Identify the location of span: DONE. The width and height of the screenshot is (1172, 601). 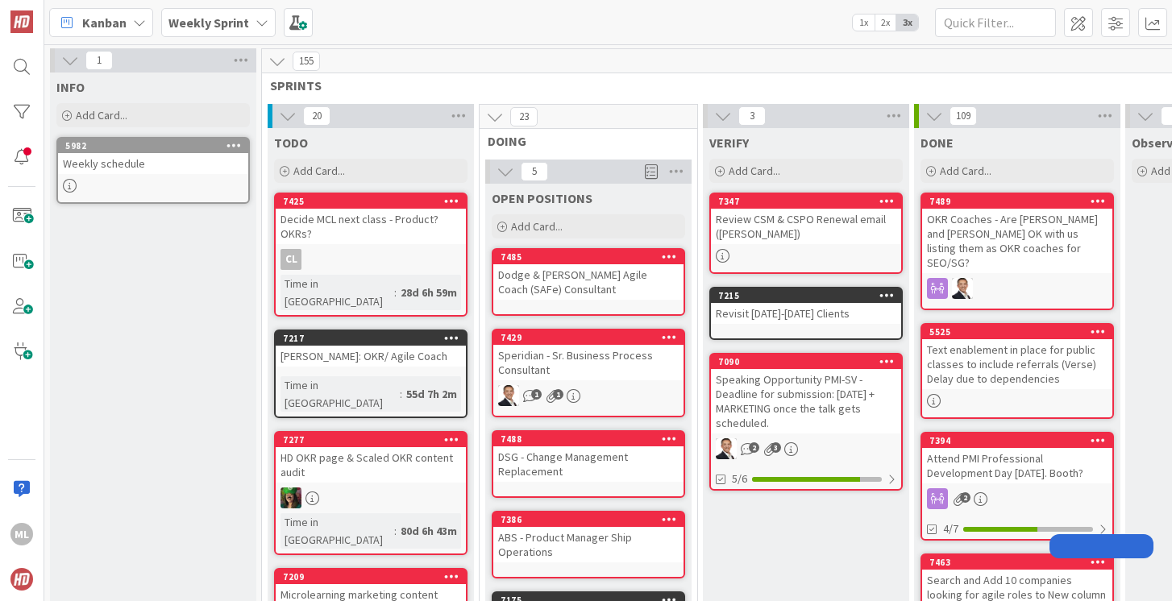
(937, 143).